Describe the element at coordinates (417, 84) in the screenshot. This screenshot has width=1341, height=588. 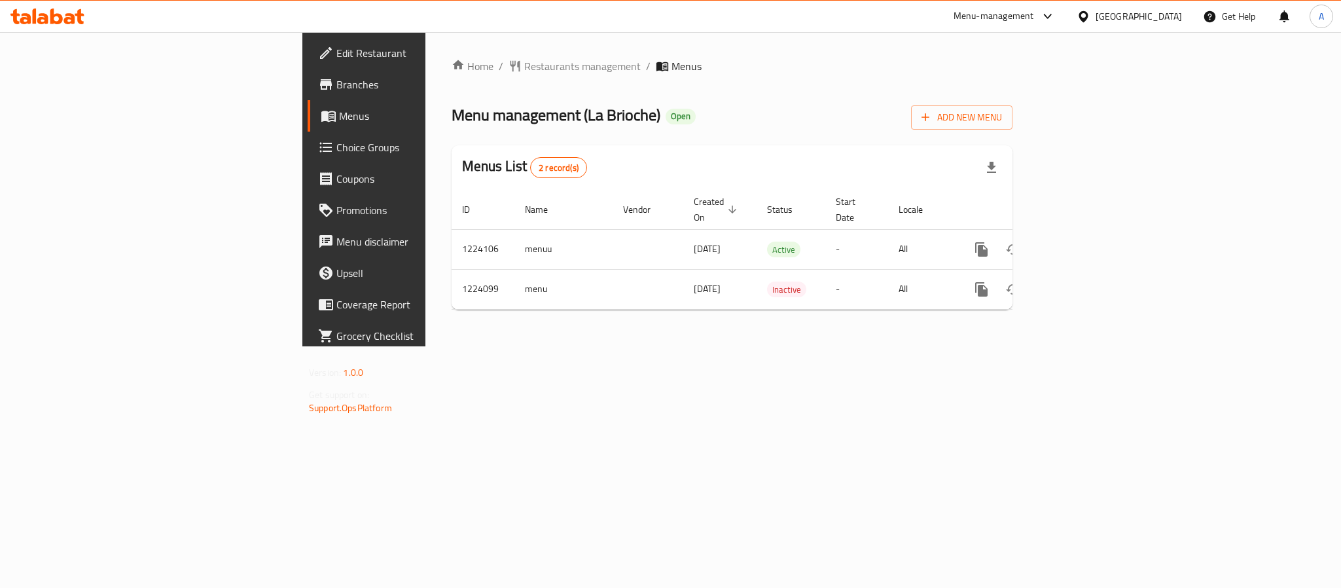
I see `a: Branches` at that location.